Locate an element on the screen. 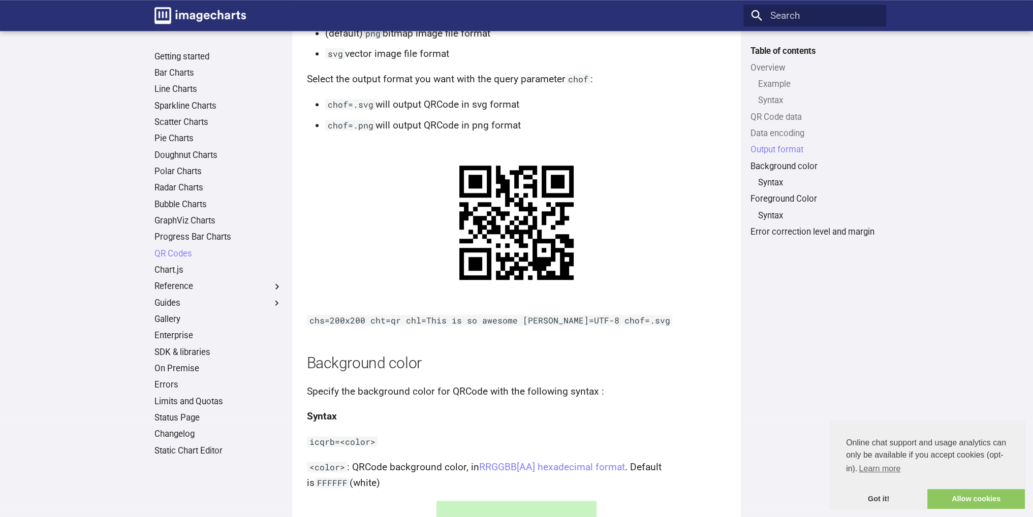 This screenshot has width=1033, height=517. img: chart is located at coordinates (516, 223).